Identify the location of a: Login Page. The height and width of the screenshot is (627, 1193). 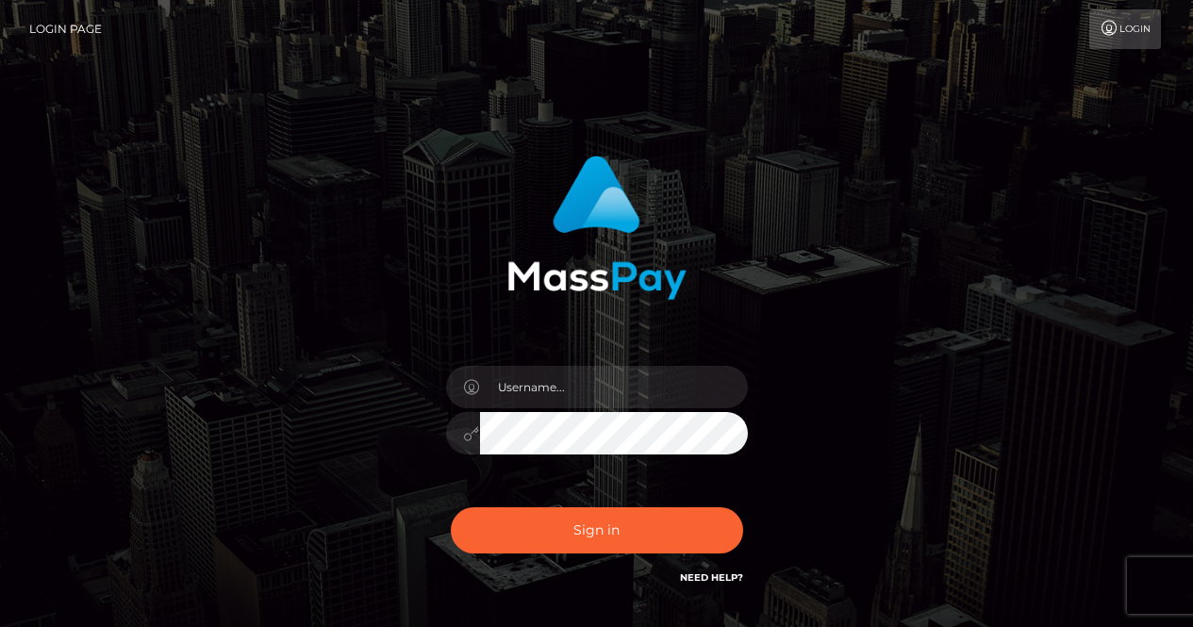
(65, 29).